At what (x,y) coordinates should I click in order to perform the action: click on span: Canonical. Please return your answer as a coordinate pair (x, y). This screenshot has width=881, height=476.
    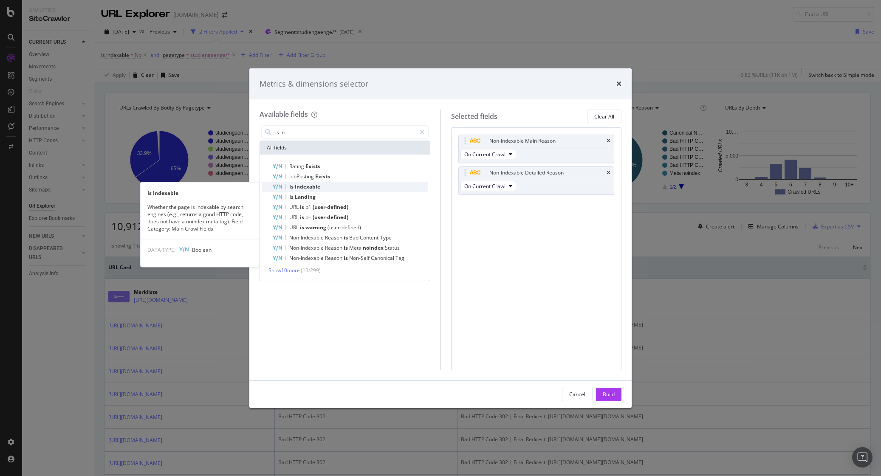
    Looking at the image, I should click on (383, 258).